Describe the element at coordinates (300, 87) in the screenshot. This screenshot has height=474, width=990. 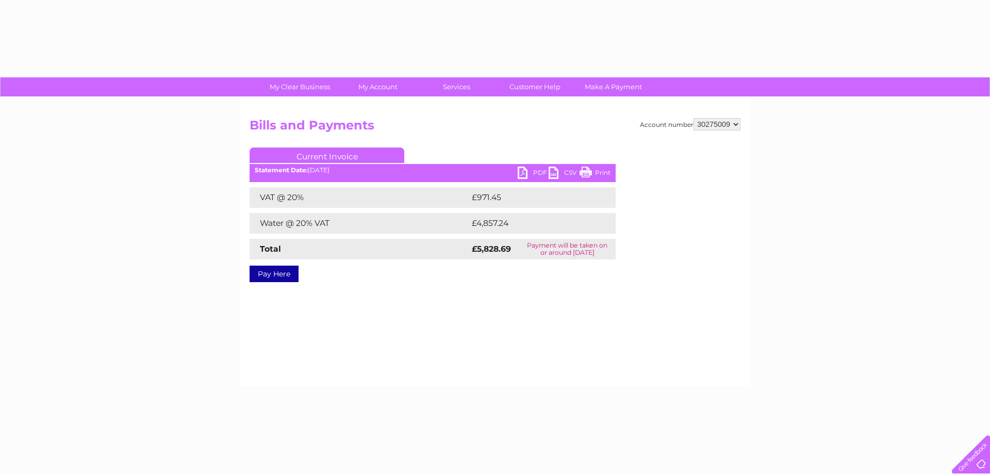
I see `a: My Clear Business` at that location.